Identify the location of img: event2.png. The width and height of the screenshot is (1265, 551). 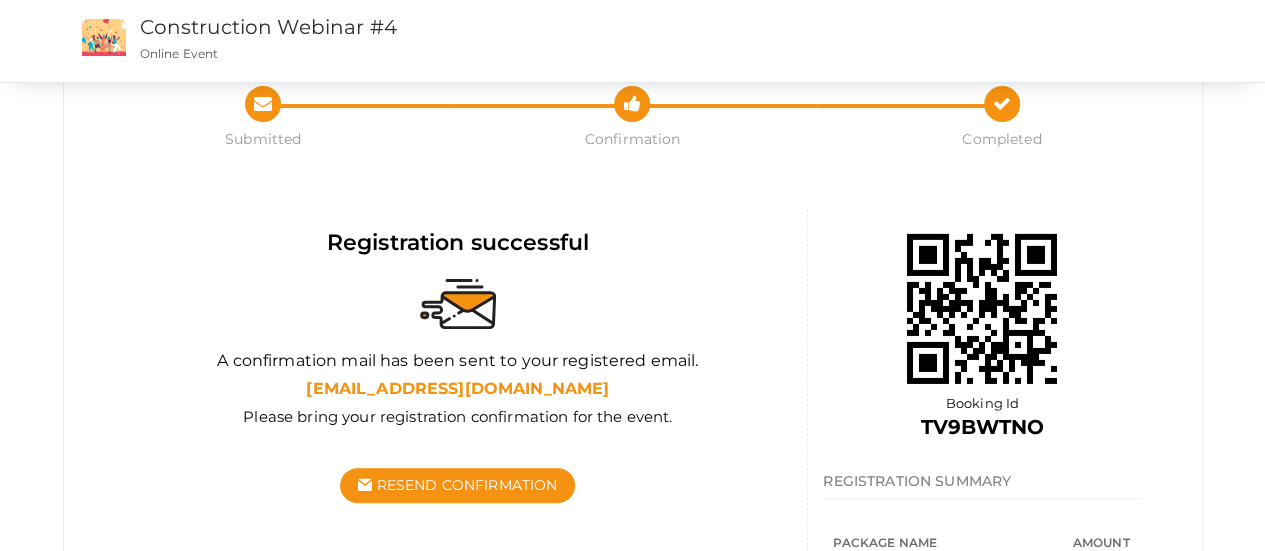
(104, 37).